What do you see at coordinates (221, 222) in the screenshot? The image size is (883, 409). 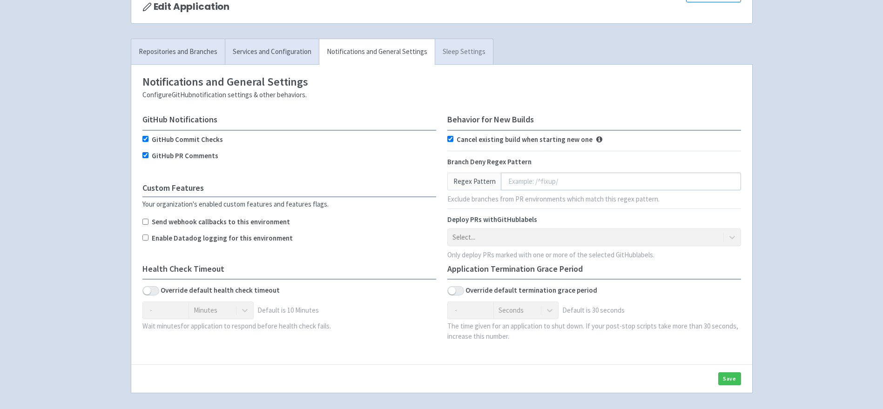 I see `label: Send webhook callbacks to this environment` at bounding box center [221, 222].